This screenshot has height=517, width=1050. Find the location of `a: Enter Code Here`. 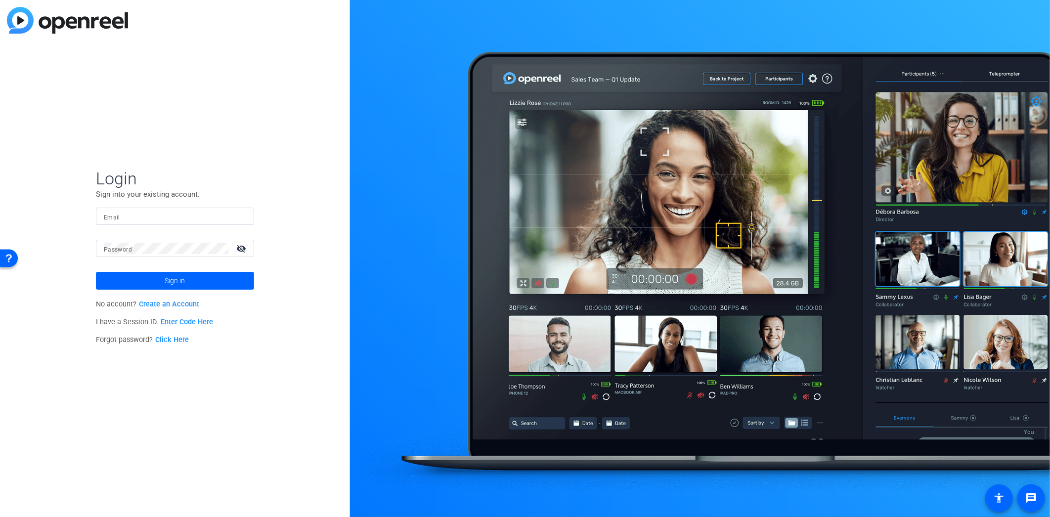

a: Enter Code Here is located at coordinates (187, 322).